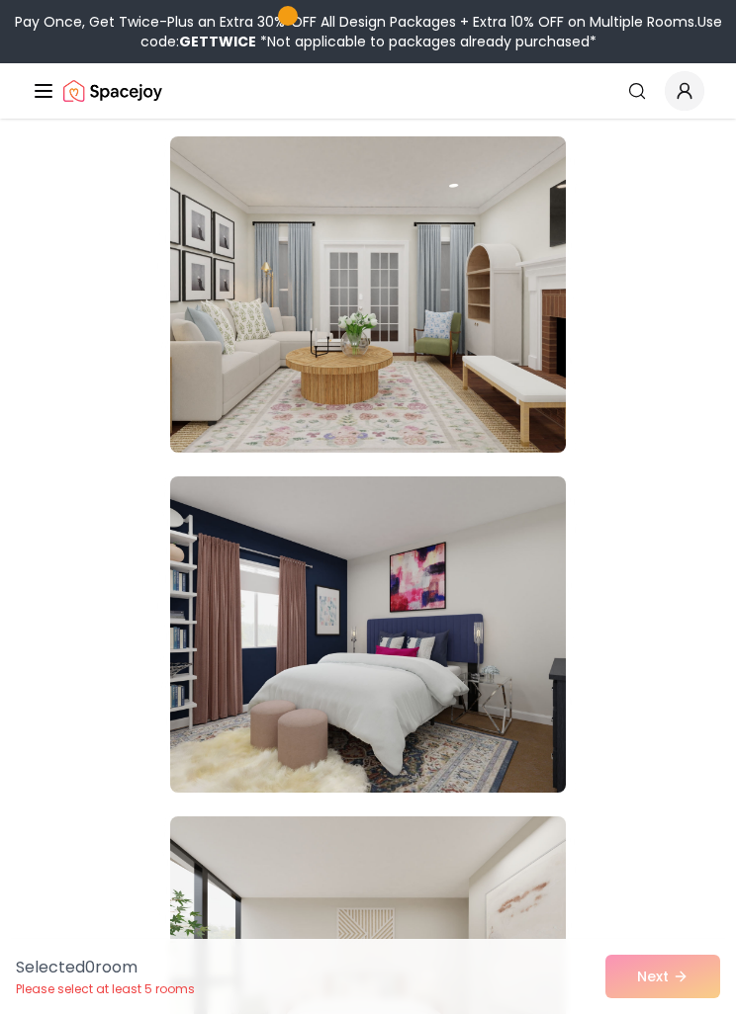 The height and width of the screenshot is (1014, 736). Describe the element at coordinates (368, 32) in the screenshot. I see `div: Pay Once, Get Twice-Plus an Extra 30% OFF All Design Packages + Extra 10% OFF on Multiple Rooms.` at that location.